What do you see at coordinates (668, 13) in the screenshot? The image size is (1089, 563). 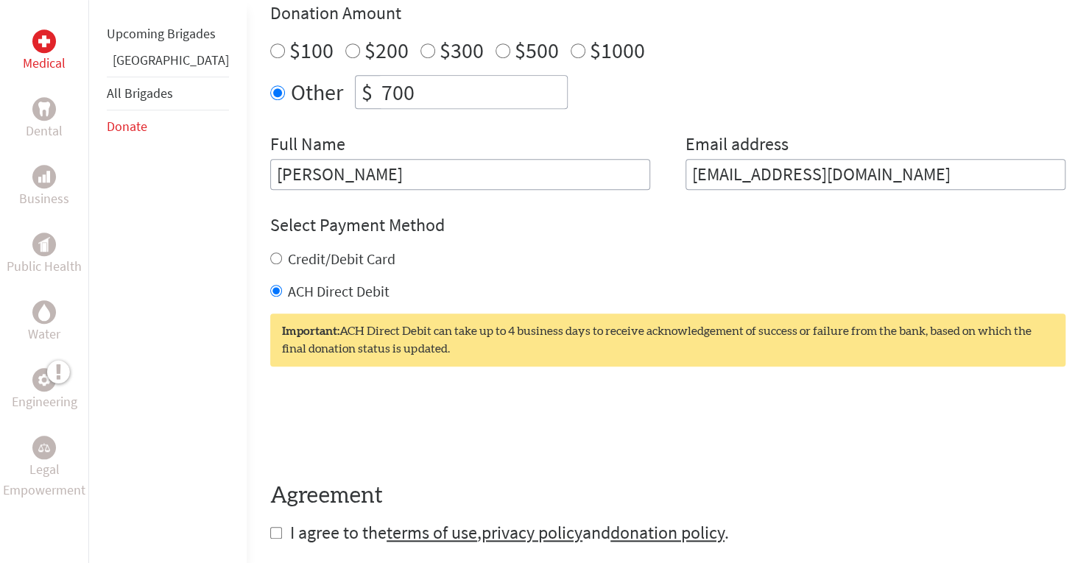 I see `h4: Donation Amount` at bounding box center [668, 13].